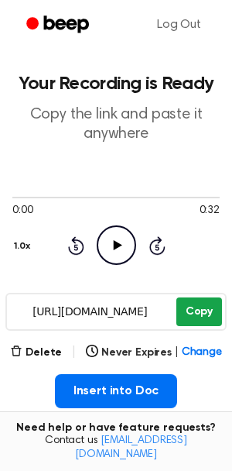 The image size is (232, 471). I want to click on button: Delete, so click(36, 352).